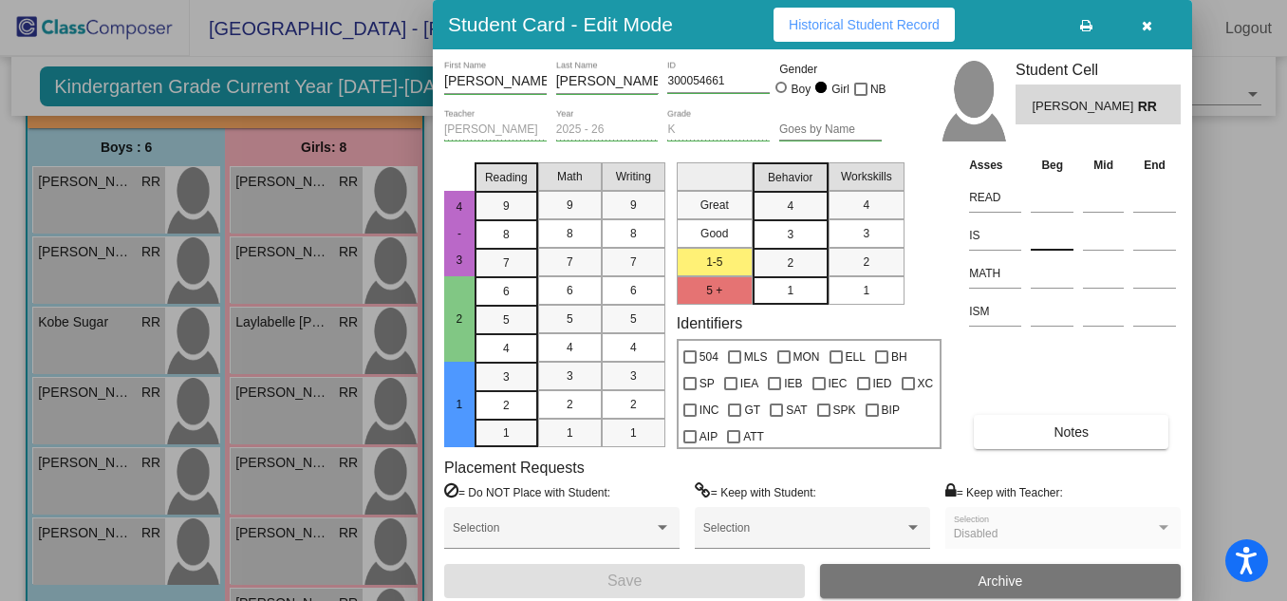 This screenshot has width=1287, height=601. I want to click on span: XC, so click(925, 383).